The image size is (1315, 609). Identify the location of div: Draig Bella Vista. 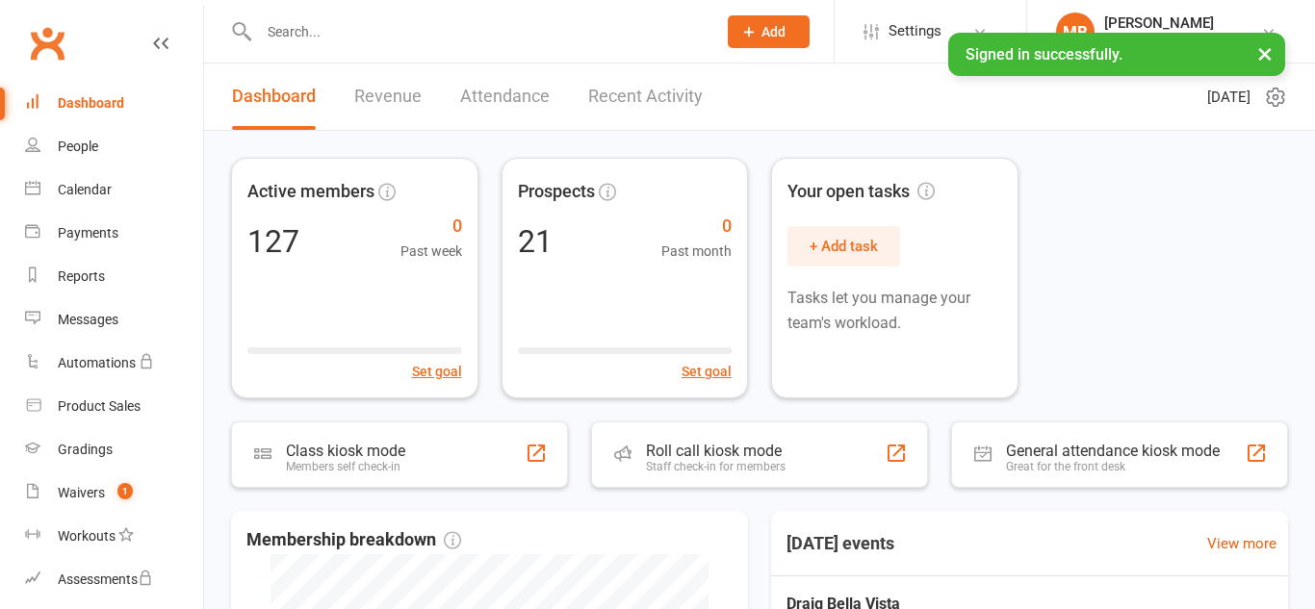
(1159, 40).